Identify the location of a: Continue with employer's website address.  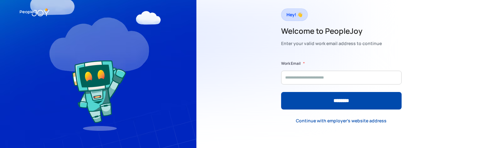
(341, 121).